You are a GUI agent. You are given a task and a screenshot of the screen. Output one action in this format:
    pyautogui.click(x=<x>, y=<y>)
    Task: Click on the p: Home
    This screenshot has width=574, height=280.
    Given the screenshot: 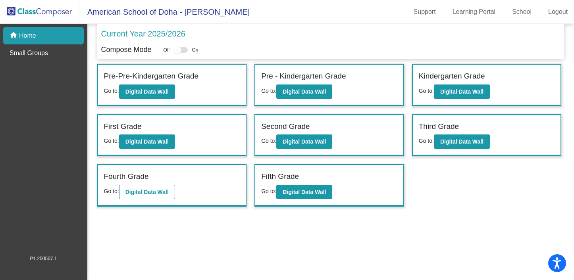 What is the action you would take?
    pyautogui.click(x=27, y=36)
    